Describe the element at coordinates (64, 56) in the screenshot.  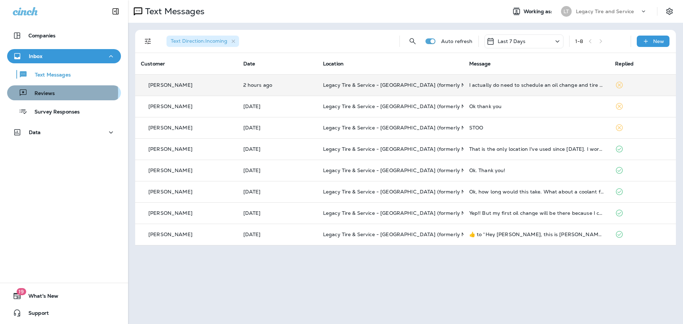
I see `button: Inbox` at that location.